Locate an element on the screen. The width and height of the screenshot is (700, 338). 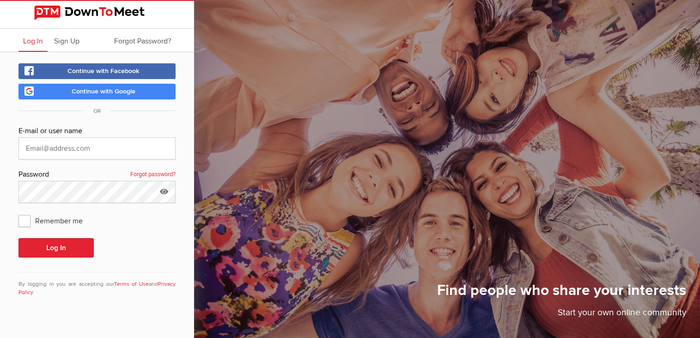
h1: Find people who share your interests is located at coordinates (561, 293).